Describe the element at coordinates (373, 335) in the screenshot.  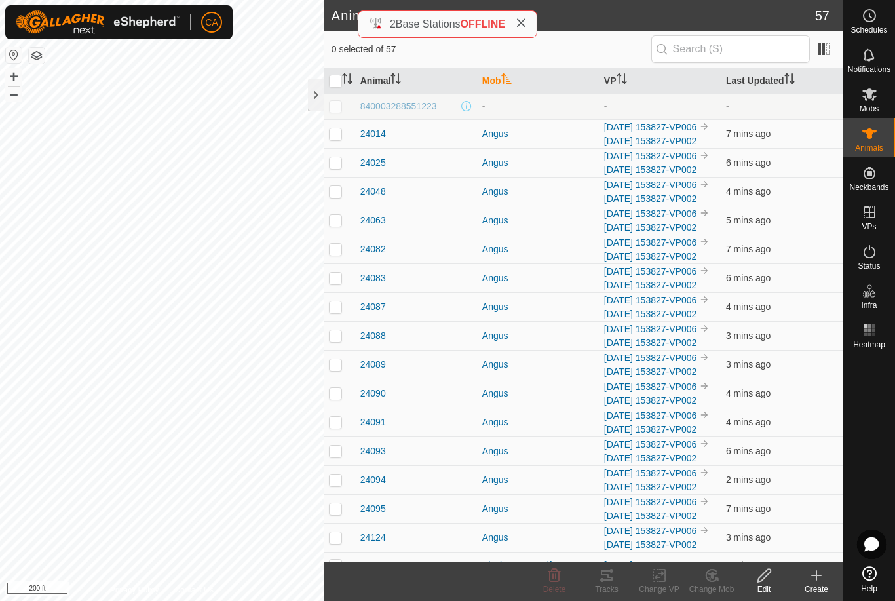
I see `span: 24088` at that location.